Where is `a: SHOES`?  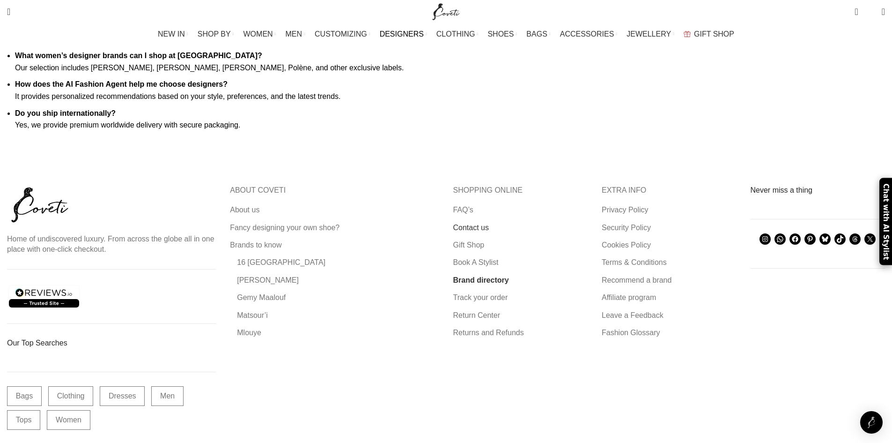 a: SHOES is located at coordinates (502, 34).